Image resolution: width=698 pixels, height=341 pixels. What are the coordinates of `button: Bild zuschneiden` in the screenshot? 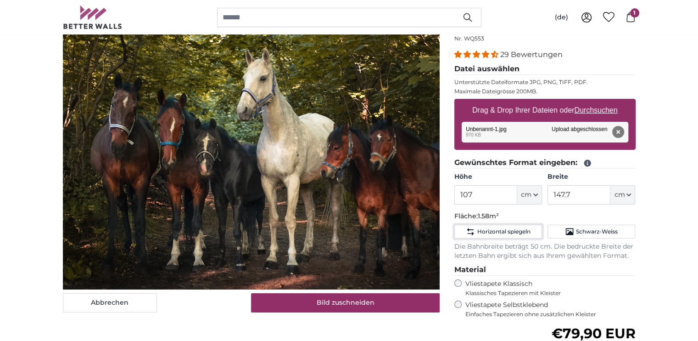 It's located at (345, 303).